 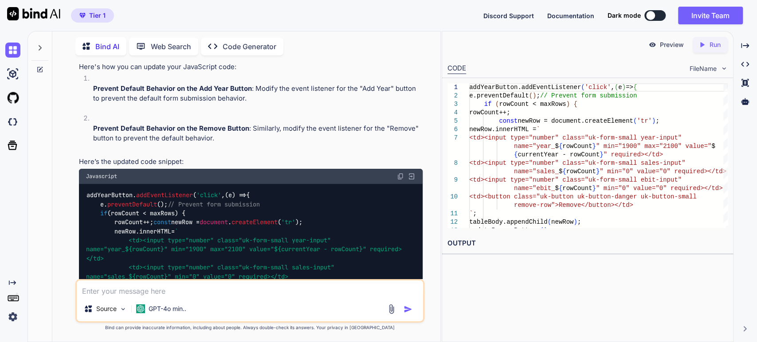 What do you see at coordinates (155, 232) in the screenshot?
I see `span: innerHTML` at bounding box center [155, 232].